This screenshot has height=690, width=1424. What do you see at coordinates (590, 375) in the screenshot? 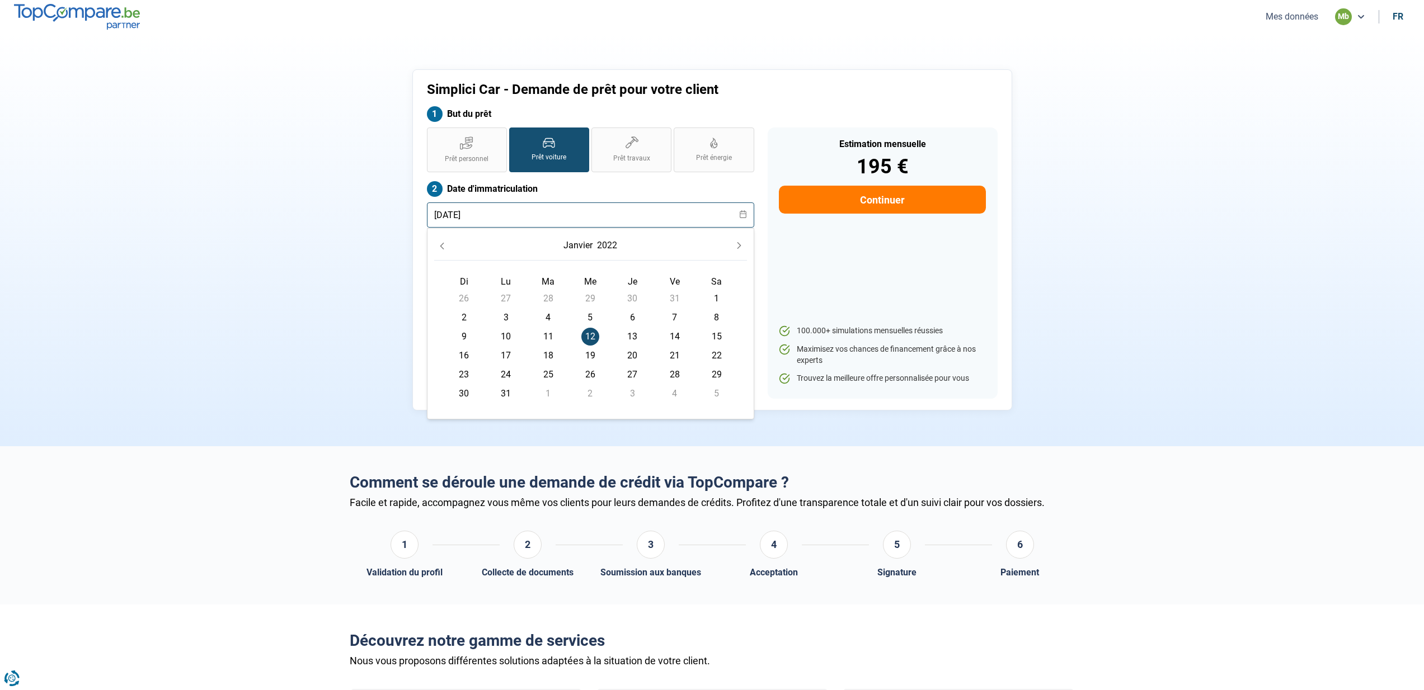
I see `td: 26` at bounding box center [590, 375].